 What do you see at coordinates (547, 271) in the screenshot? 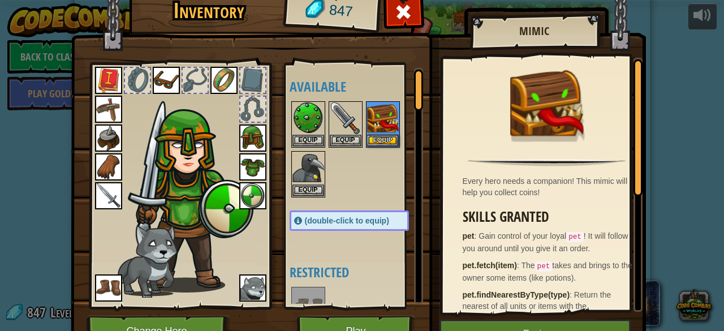
I see `span: The takes and brings to the owner some items (like potions).` at bounding box center [547, 271].